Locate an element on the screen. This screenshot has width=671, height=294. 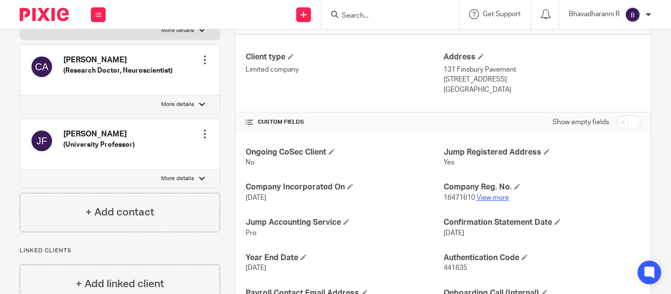
span: 16471610 is located at coordinates (459, 198).